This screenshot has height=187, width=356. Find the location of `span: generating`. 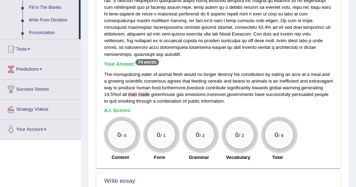

span: generating is located at coordinates (311, 88).